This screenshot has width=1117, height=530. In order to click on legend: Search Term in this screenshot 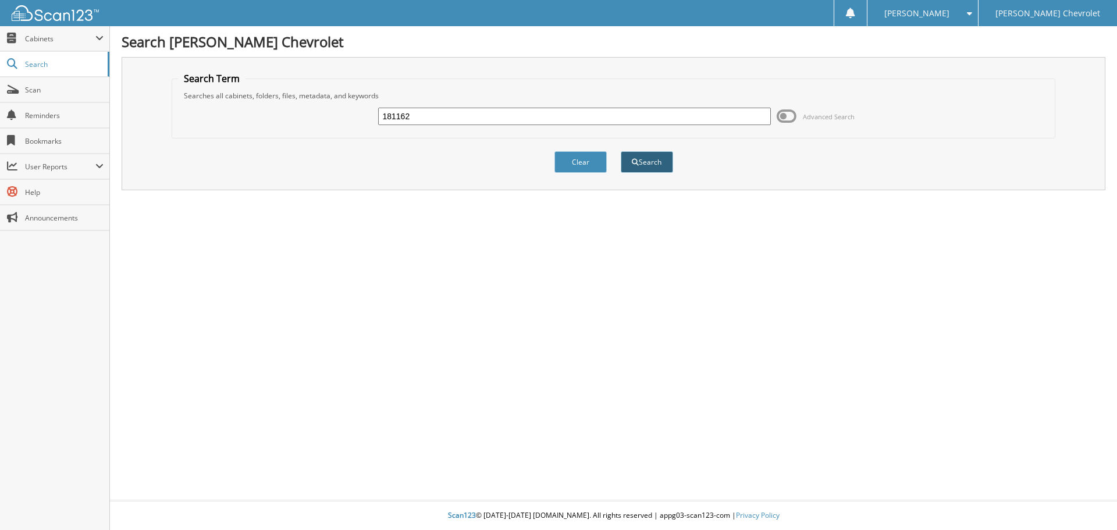, I will do `click(212, 79)`.